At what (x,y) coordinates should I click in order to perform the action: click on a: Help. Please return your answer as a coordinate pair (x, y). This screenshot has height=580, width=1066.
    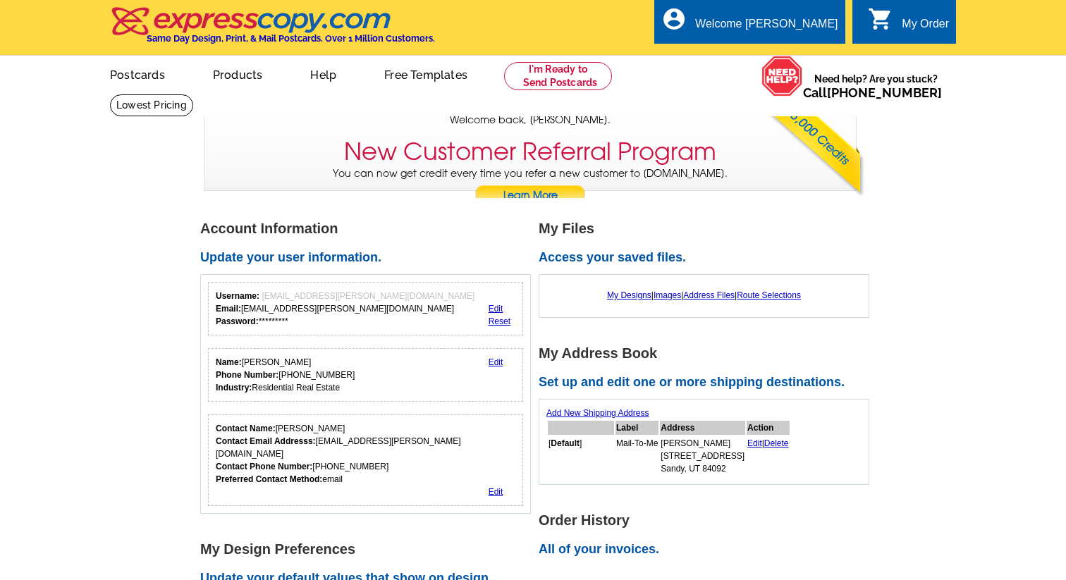
    Looking at the image, I should click on (323, 73).